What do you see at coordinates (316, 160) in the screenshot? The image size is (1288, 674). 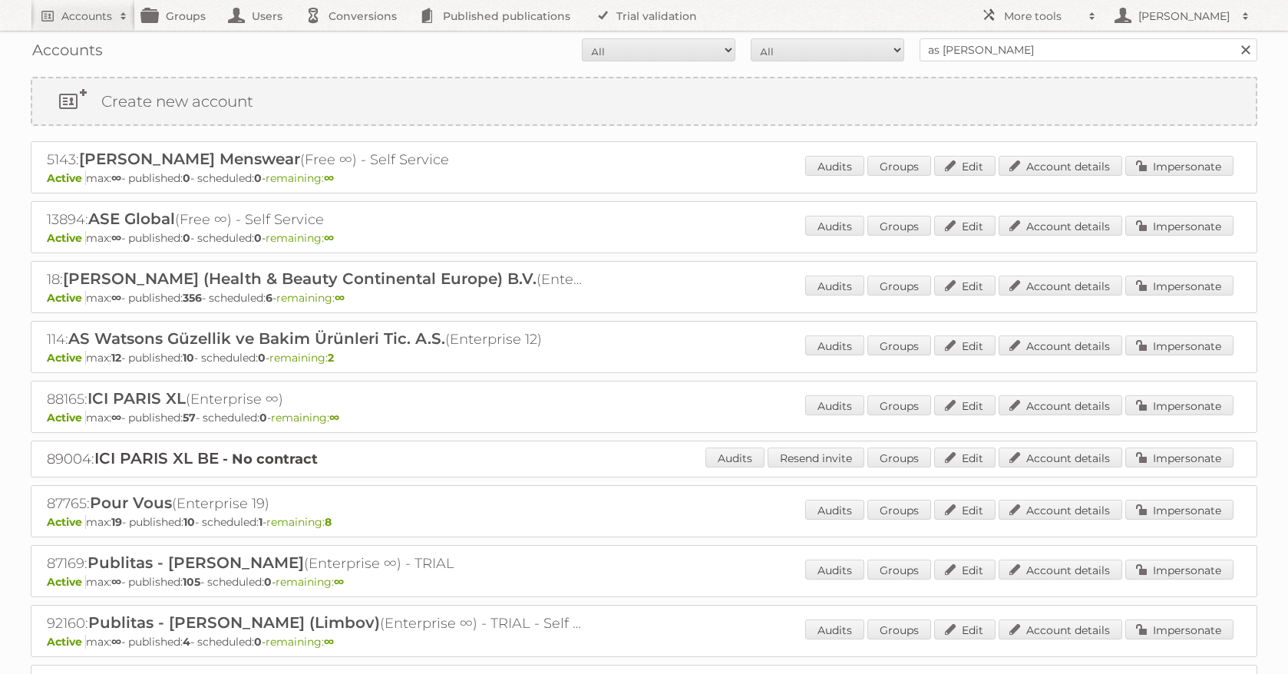 I see `h2: 5143: (Free ∞) - Self Service` at bounding box center [316, 160].